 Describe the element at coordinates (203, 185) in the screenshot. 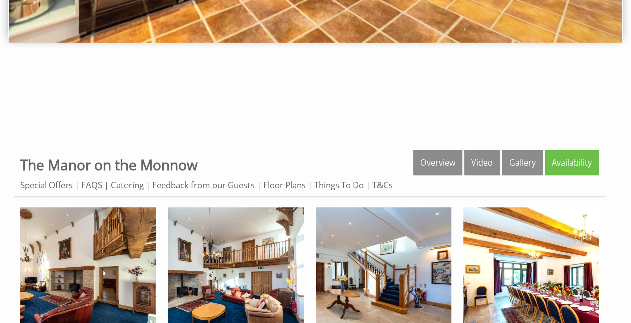

I see `a: Feedback from our Guests` at that location.